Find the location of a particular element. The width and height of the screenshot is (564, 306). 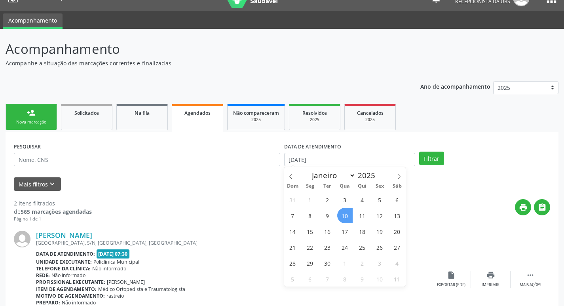

span: Setembro 11, 2025 is located at coordinates (362, 215).